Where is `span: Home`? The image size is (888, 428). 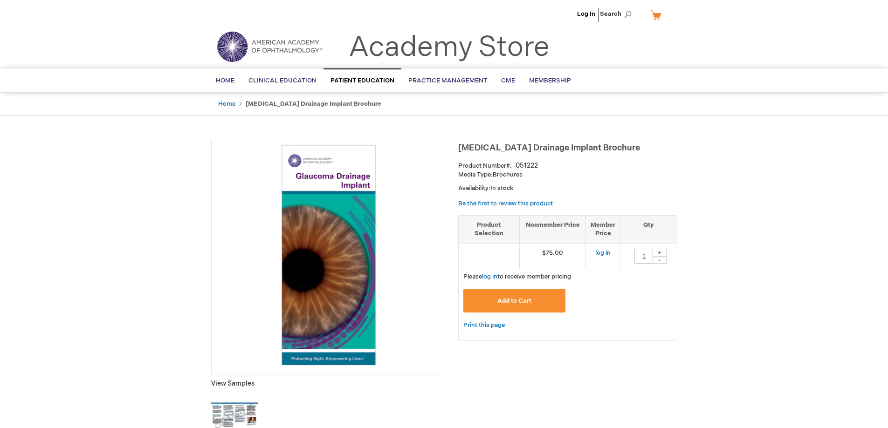
span: Home is located at coordinates (225, 81).